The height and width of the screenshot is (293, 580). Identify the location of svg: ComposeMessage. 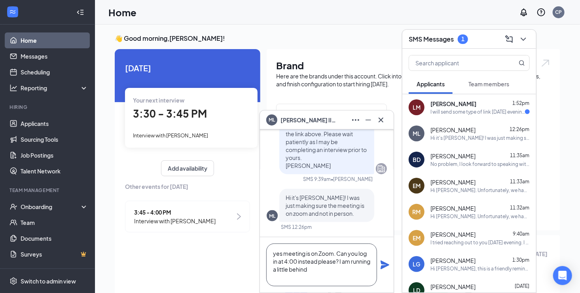
(509, 39).